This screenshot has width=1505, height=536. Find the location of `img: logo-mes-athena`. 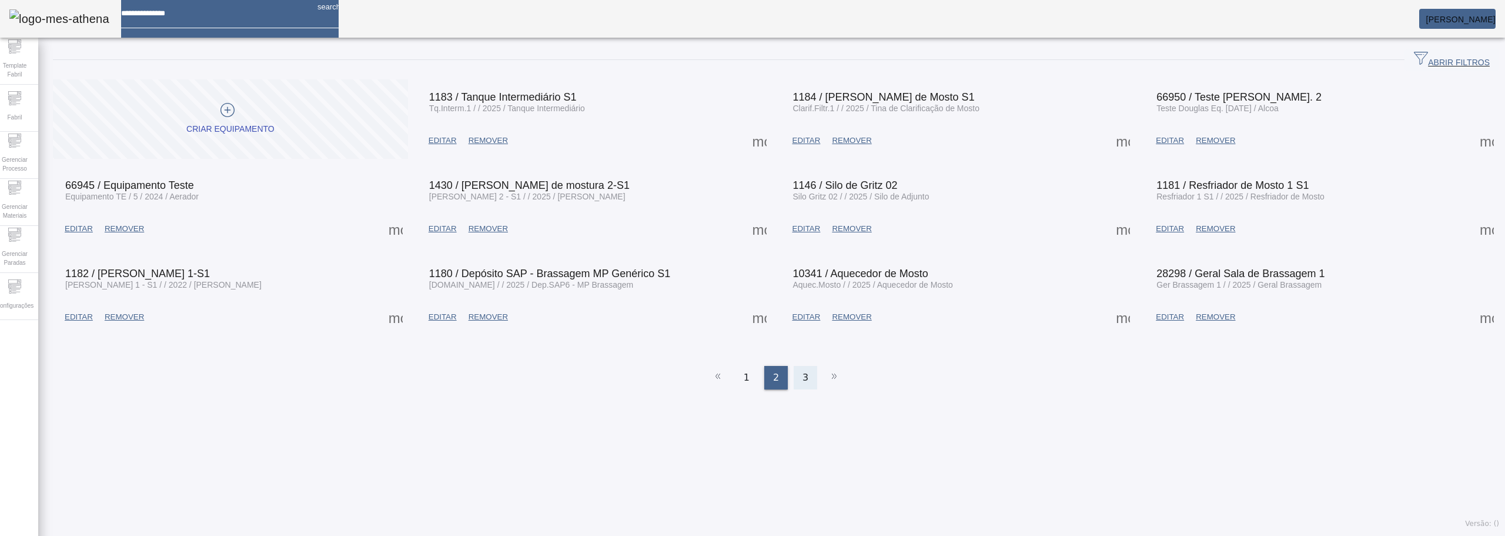

img: logo-mes-athena is located at coordinates (59, 19).